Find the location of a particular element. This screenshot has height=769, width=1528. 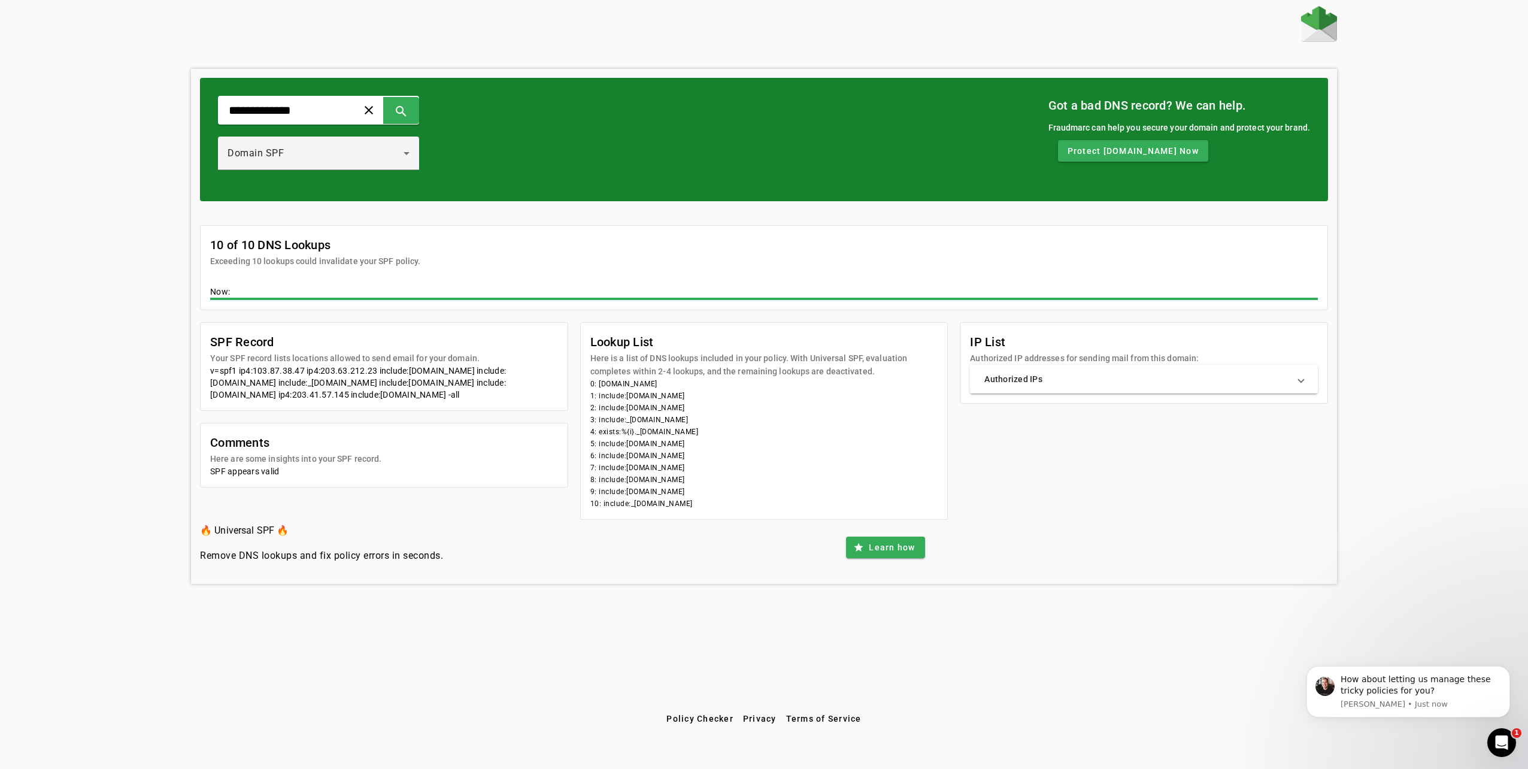

h4: Remove DNS lookups and fix policy errors in seconds. is located at coordinates (321, 556).